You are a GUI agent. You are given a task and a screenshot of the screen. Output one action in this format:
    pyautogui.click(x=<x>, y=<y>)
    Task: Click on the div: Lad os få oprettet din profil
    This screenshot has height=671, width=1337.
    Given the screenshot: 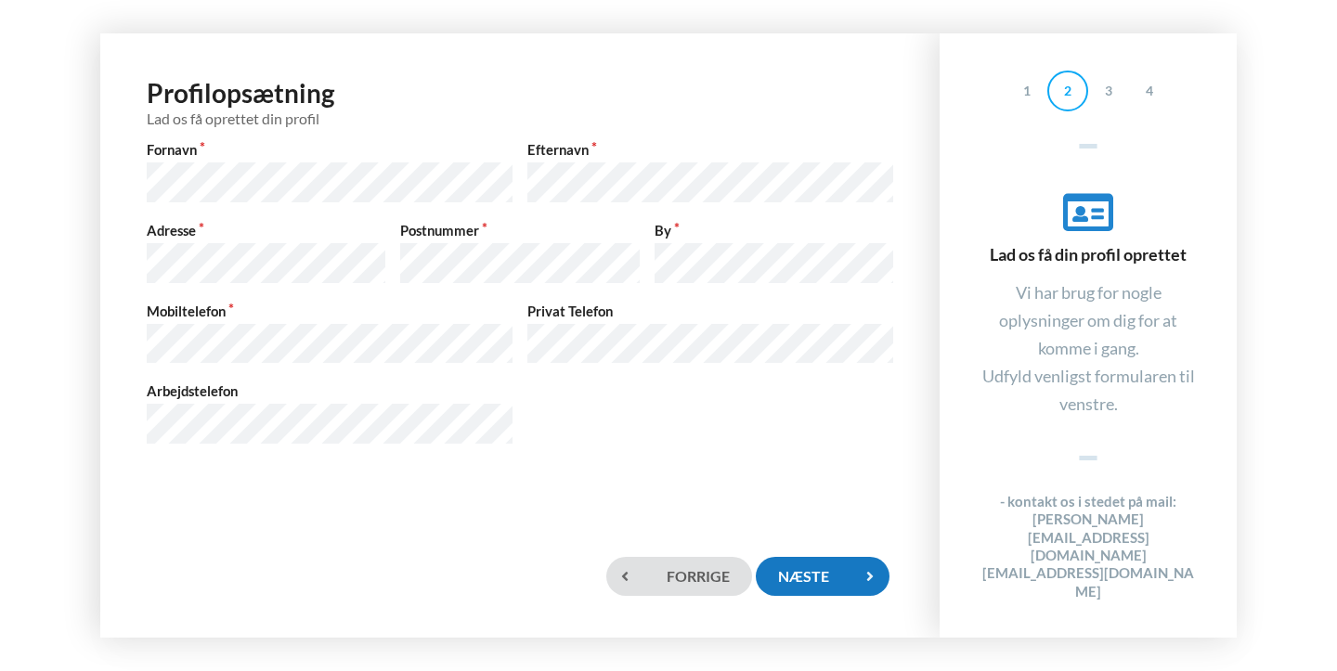 What is the action you would take?
    pyautogui.click(x=520, y=118)
    